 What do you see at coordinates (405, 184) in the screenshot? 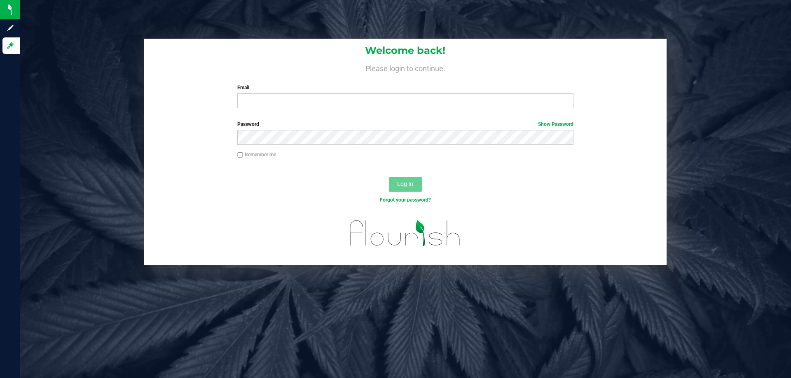
I see `button: Log In` at bounding box center [405, 184].